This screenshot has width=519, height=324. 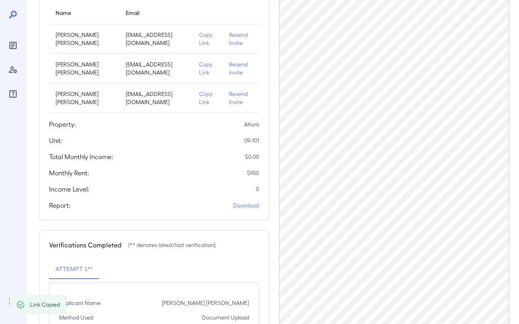 I want to click on div: FAQ, so click(x=13, y=94).